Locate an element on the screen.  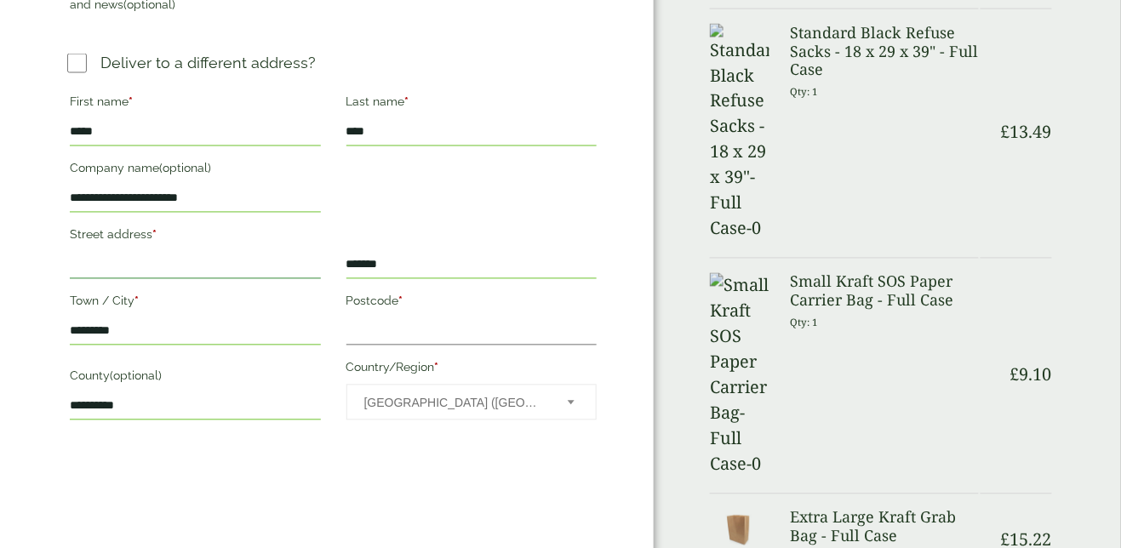
label: County is located at coordinates (195, 379).